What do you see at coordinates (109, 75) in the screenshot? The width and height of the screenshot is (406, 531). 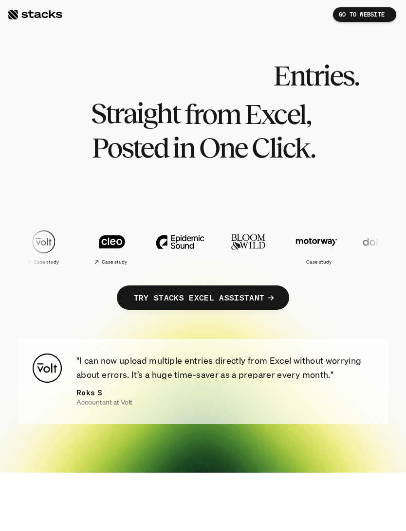 I see `span: AI-powered` at bounding box center [109, 75].